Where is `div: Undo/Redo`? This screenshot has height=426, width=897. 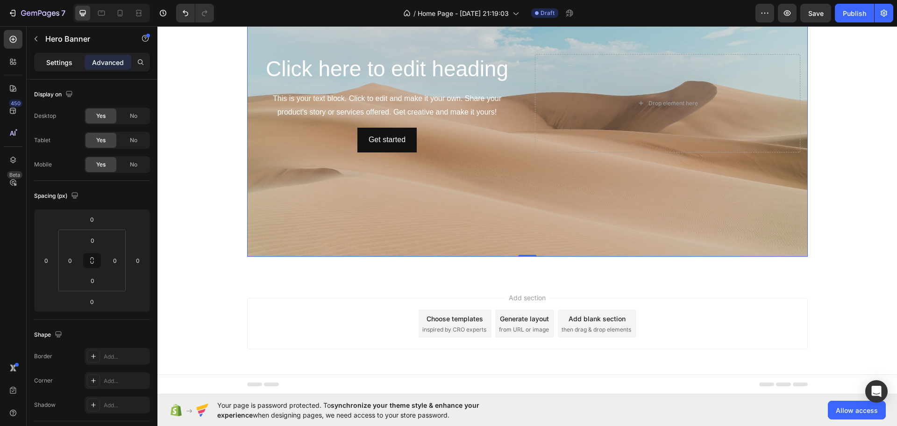
div: Undo/Redo is located at coordinates (195, 13).